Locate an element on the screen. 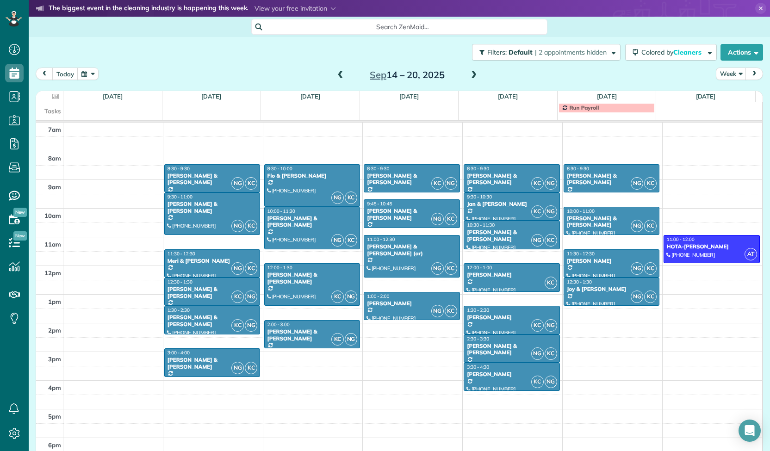 This screenshot has height=451, width=770. button: Filters: Default | 2 appointments hidden is located at coordinates (546, 52).